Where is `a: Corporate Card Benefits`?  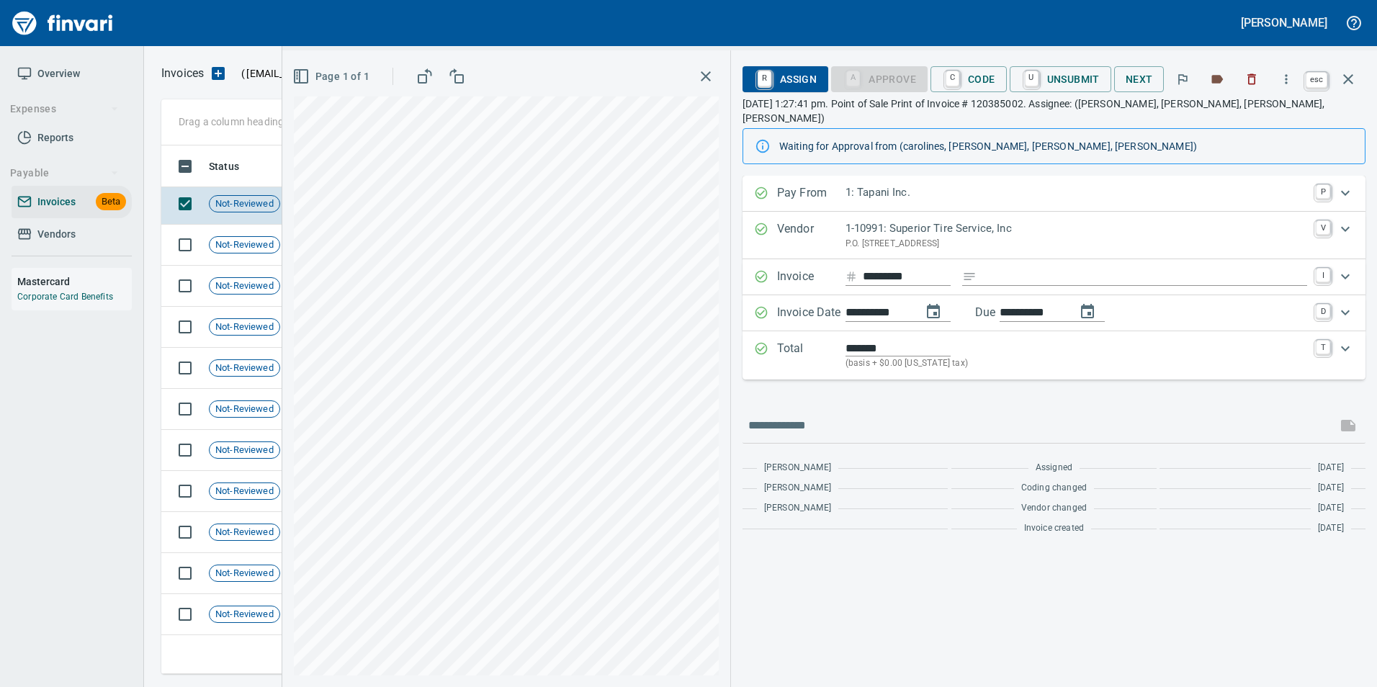 a: Corporate Card Benefits is located at coordinates (65, 297).